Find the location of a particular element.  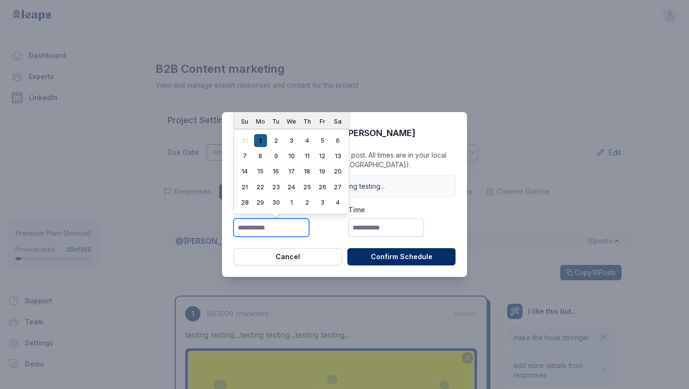

div: Choose Saturday, September 13th, 2025 is located at coordinates (338, 156).